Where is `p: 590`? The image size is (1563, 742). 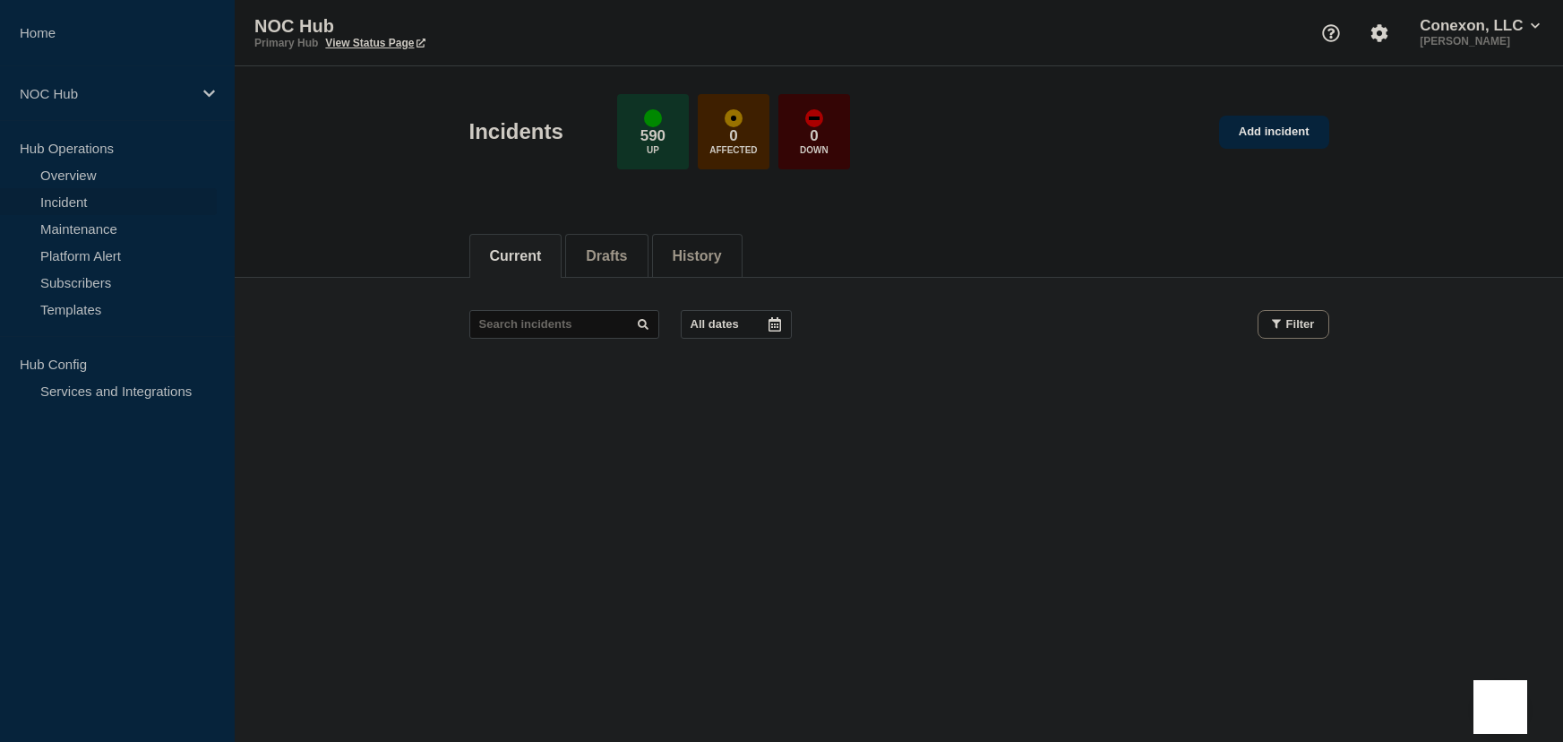 p: 590 is located at coordinates (653, 136).